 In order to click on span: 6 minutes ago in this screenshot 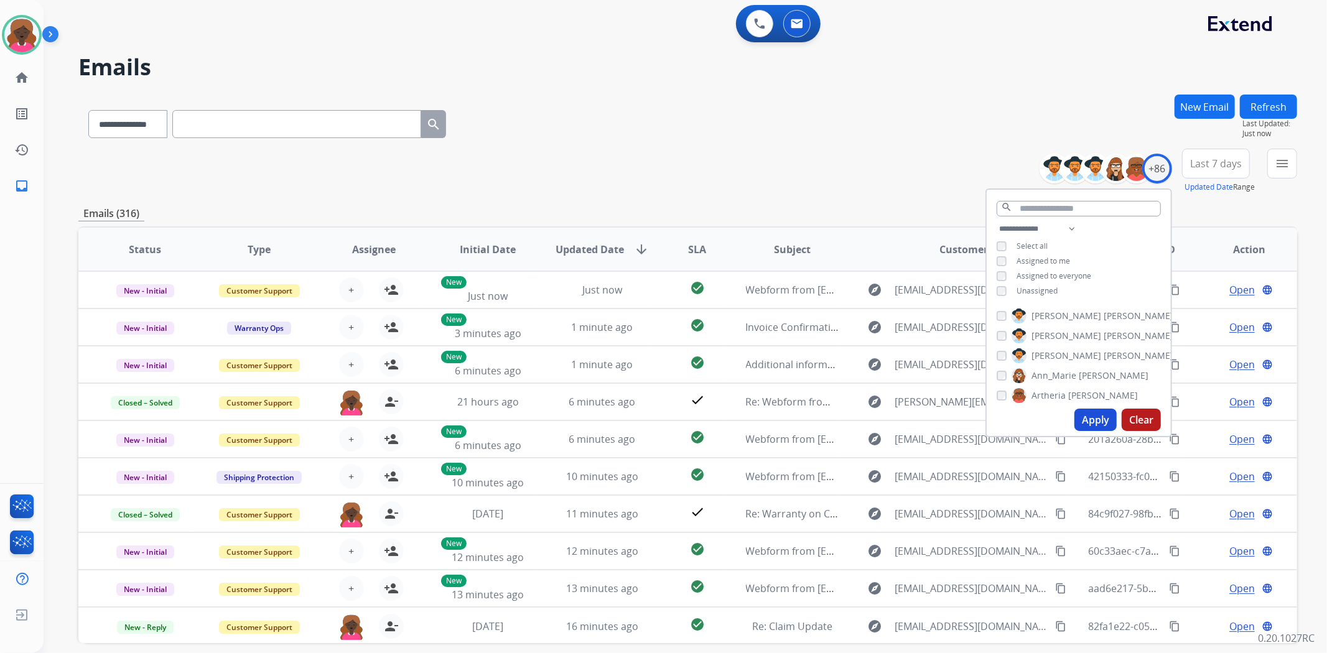, I will do `click(601, 402)`.